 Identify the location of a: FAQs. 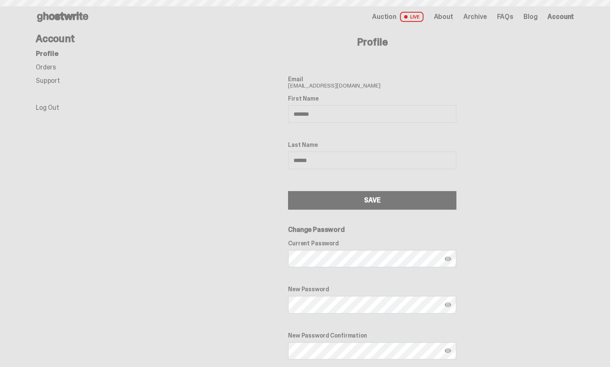
(505, 17).